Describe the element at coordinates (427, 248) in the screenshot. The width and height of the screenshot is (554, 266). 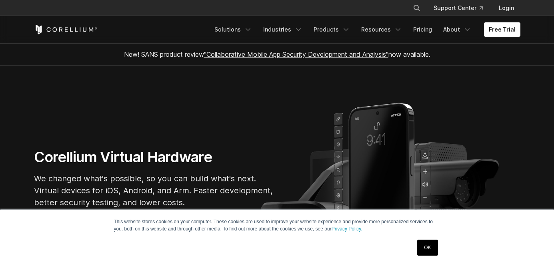
I see `a: OK` at that location.